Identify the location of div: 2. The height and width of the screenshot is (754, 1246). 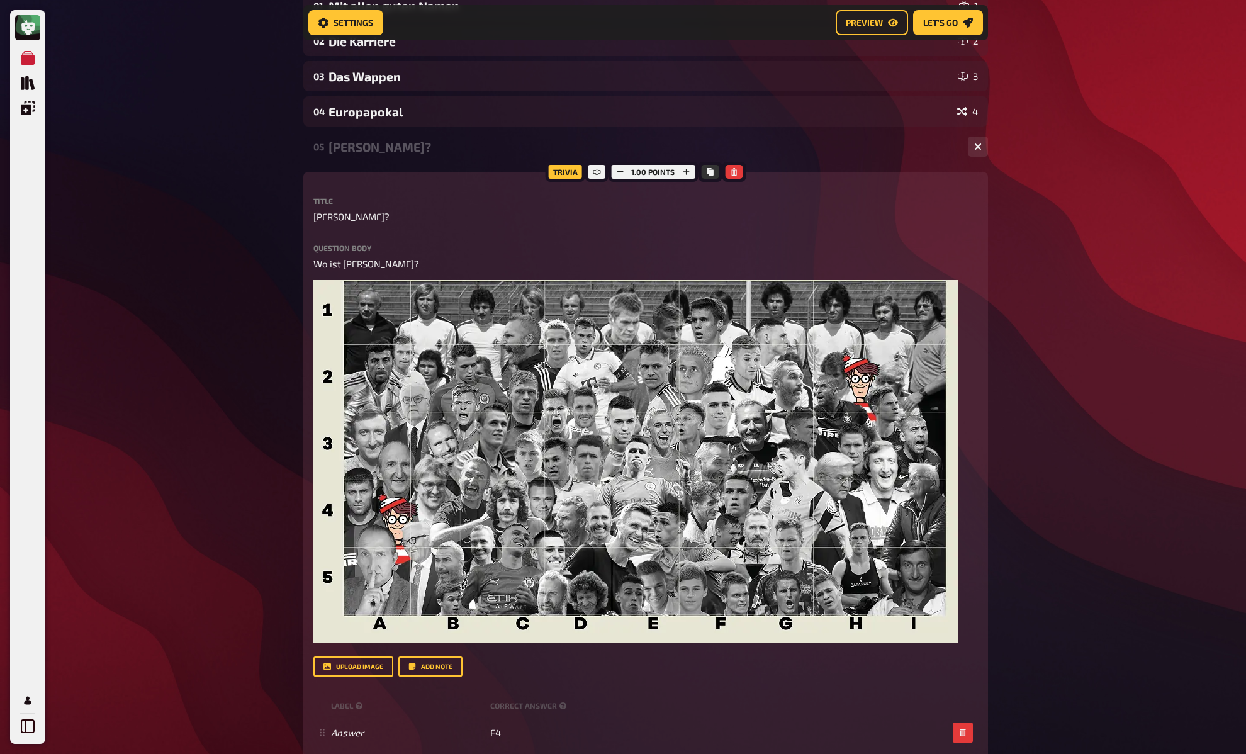
(968, 41).